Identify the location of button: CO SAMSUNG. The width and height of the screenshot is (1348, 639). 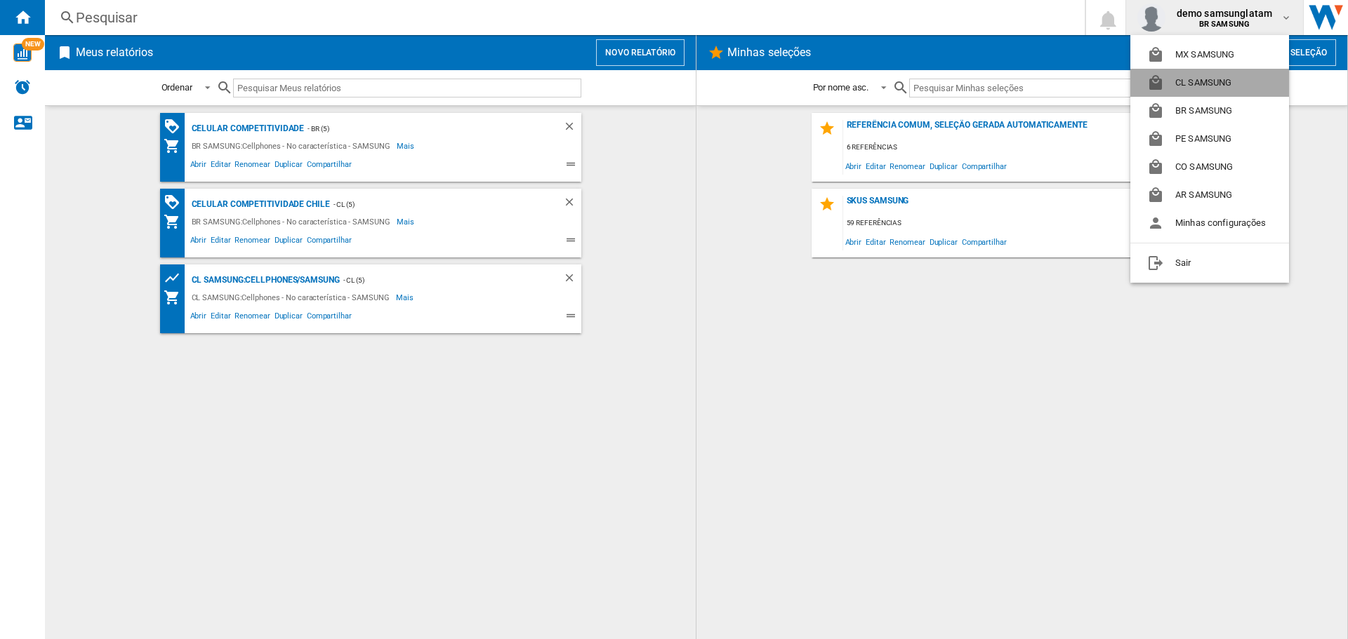
(1210, 167).